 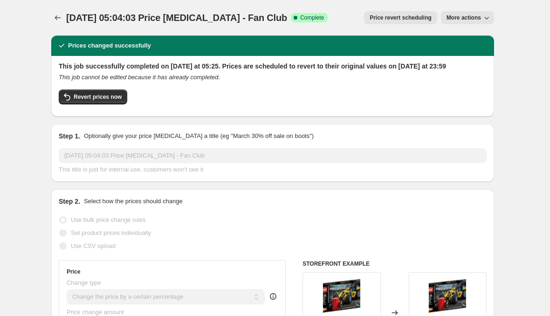 What do you see at coordinates (464, 18) in the screenshot?
I see `span: More actions` at bounding box center [464, 18].